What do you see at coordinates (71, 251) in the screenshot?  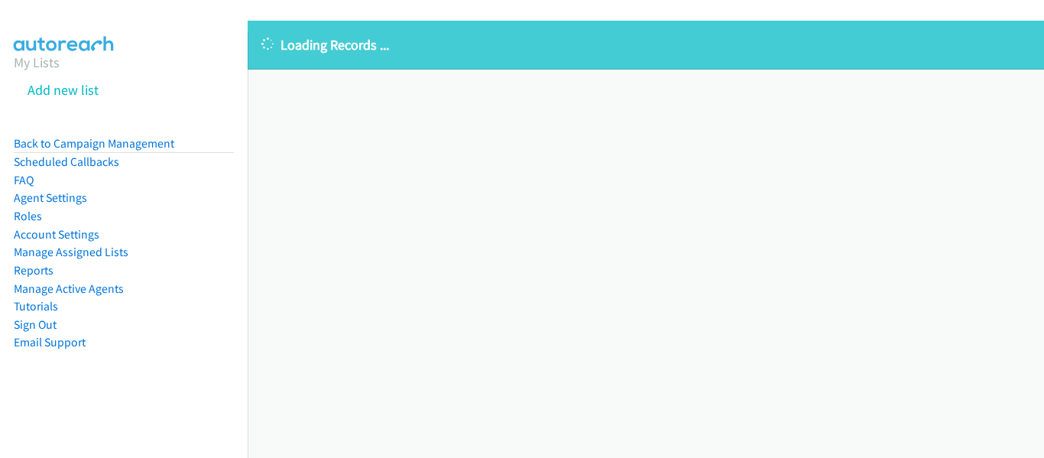 I see `a: Manage Assigned Lists` at bounding box center [71, 251].